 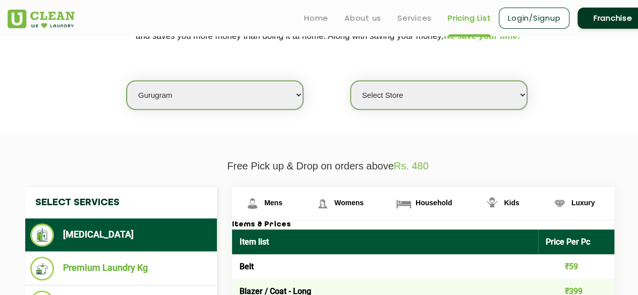 I want to click on th: Item list, so click(x=385, y=241).